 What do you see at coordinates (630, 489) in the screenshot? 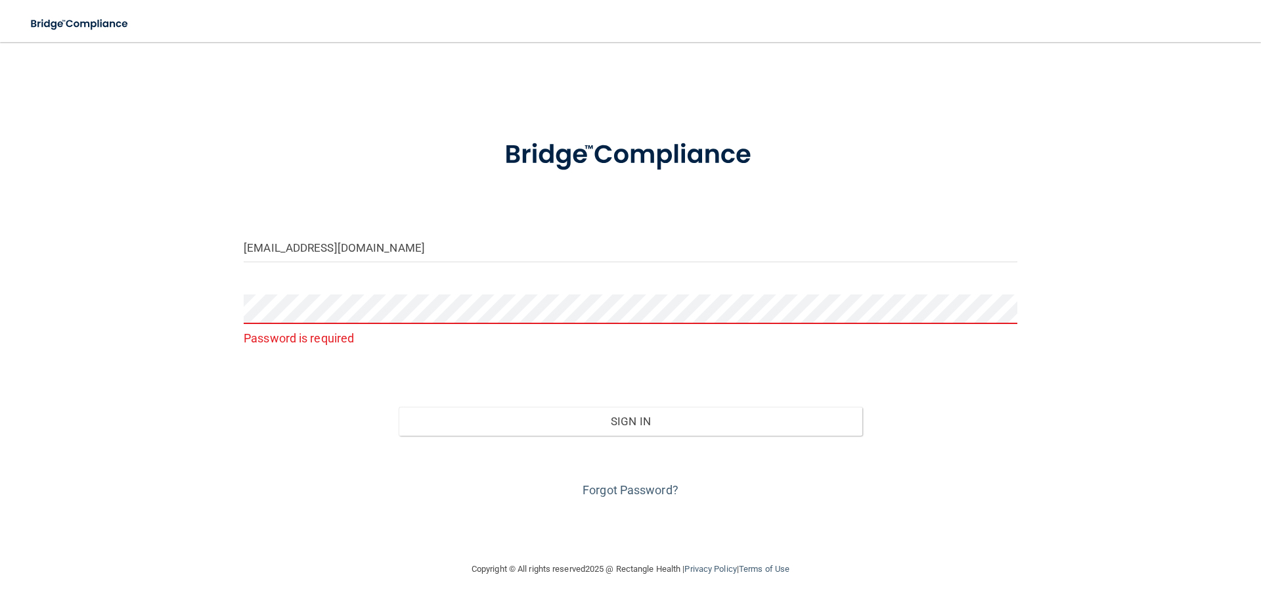
I see `a: Forgot Password?` at bounding box center [630, 489].